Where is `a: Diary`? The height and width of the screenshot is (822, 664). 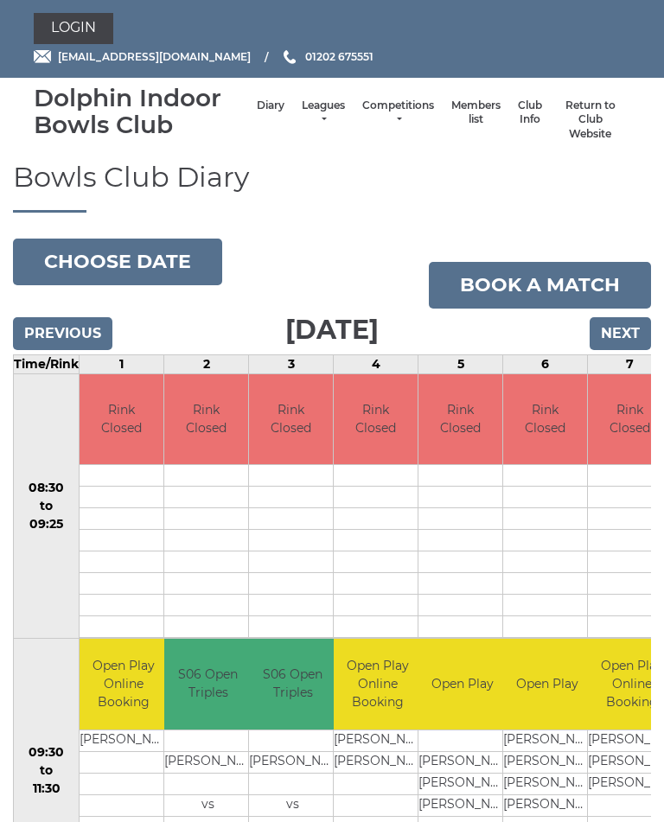
a: Diary is located at coordinates (271, 105).